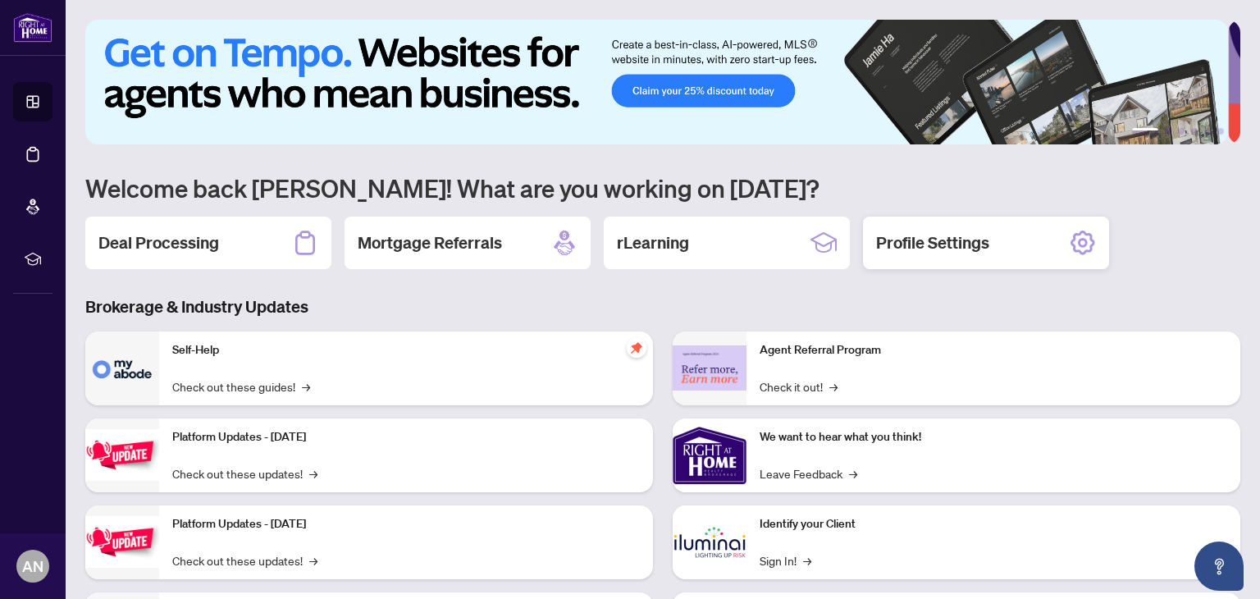 This screenshot has height=599, width=1260. Describe the element at coordinates (1219, 566) in the screenshot. I see `button: Open asap` at that location.